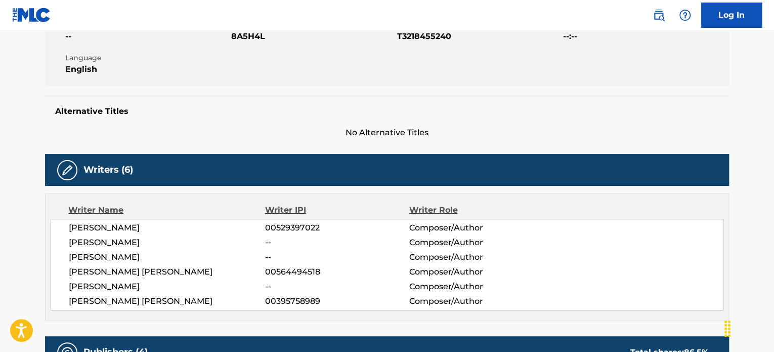  Describe the element at coordinates (147, 69) in the screenshot. I see `span: English` at that location.